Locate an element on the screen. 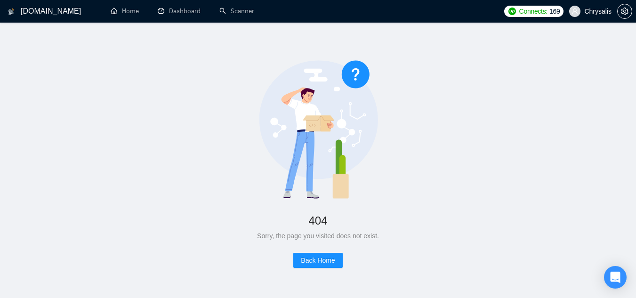 This screenshot has height=298, width=636. span: Connects: is located at coordinates (534, 11).